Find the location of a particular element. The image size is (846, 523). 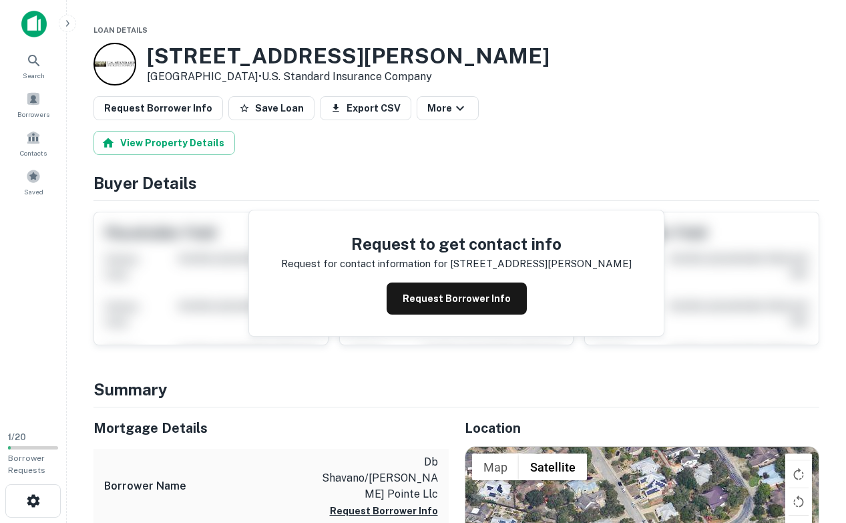

span: Borrower Requests is located at coordinates (27, 464).